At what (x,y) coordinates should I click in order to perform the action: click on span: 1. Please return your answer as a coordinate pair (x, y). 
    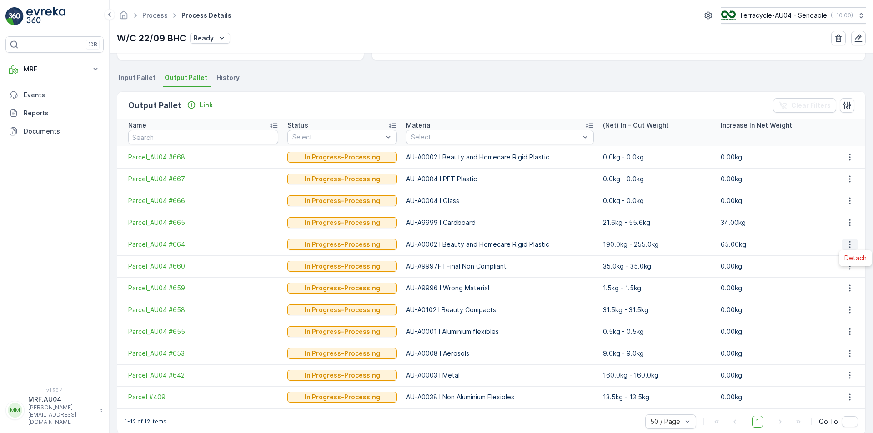
    Looking at the image, I should click on (758, 422).